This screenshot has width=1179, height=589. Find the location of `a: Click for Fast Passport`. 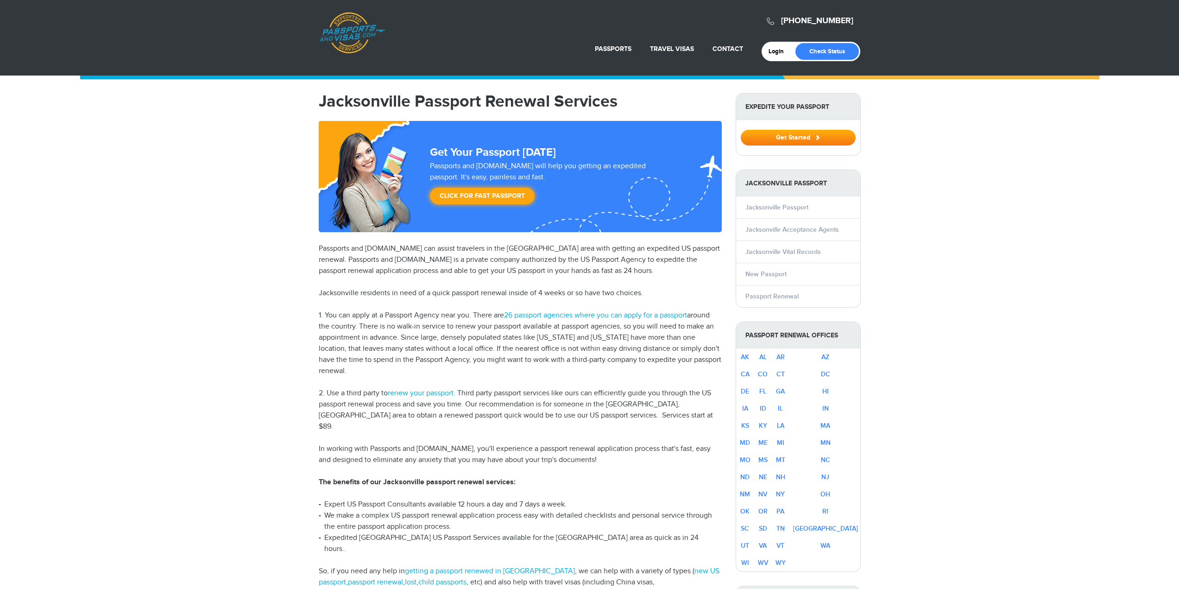

a: Click for Fast Passport is located at coordinates (482, 196).